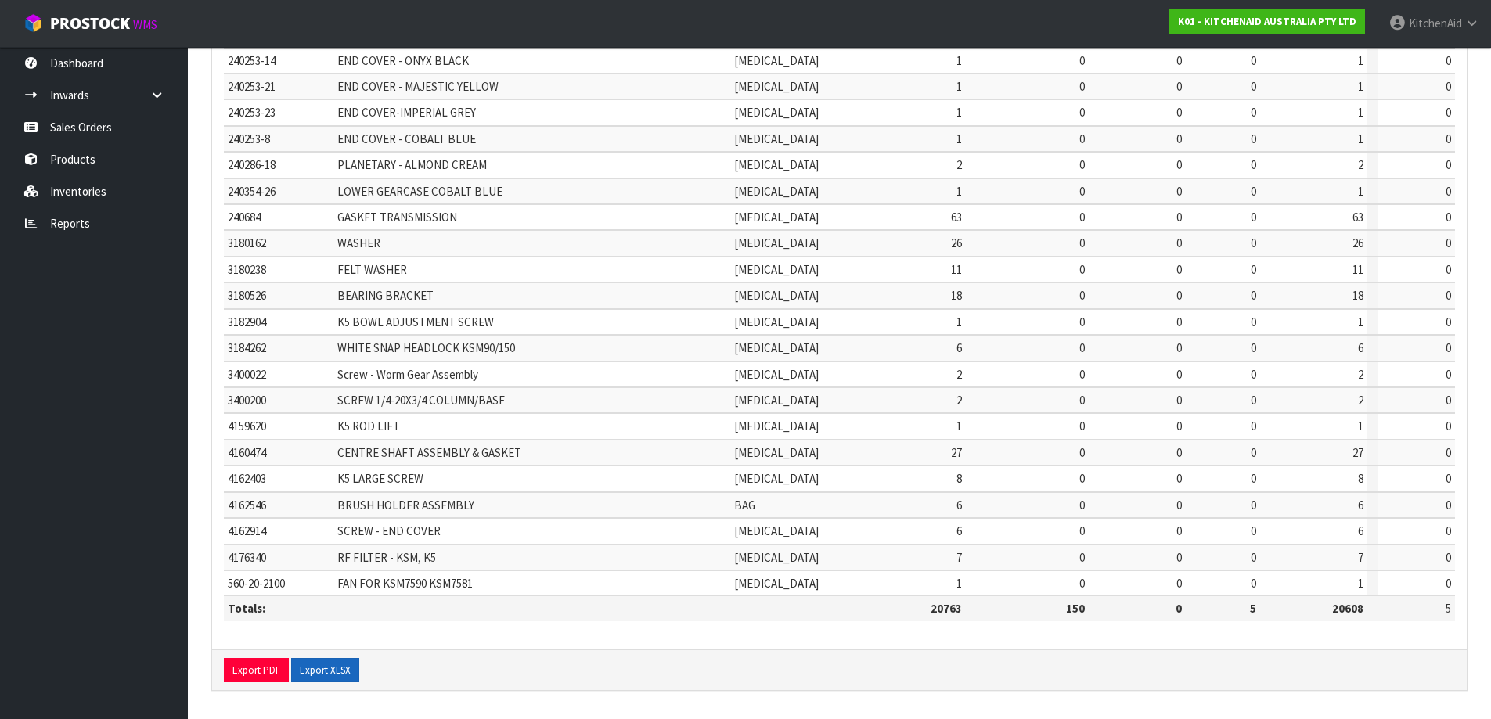 Image resolution: width=1491 pixels, height=719 pixels. Describe the element at coordinates (251, 164) in the screenshot. I see `span: 240286-18` at that location.